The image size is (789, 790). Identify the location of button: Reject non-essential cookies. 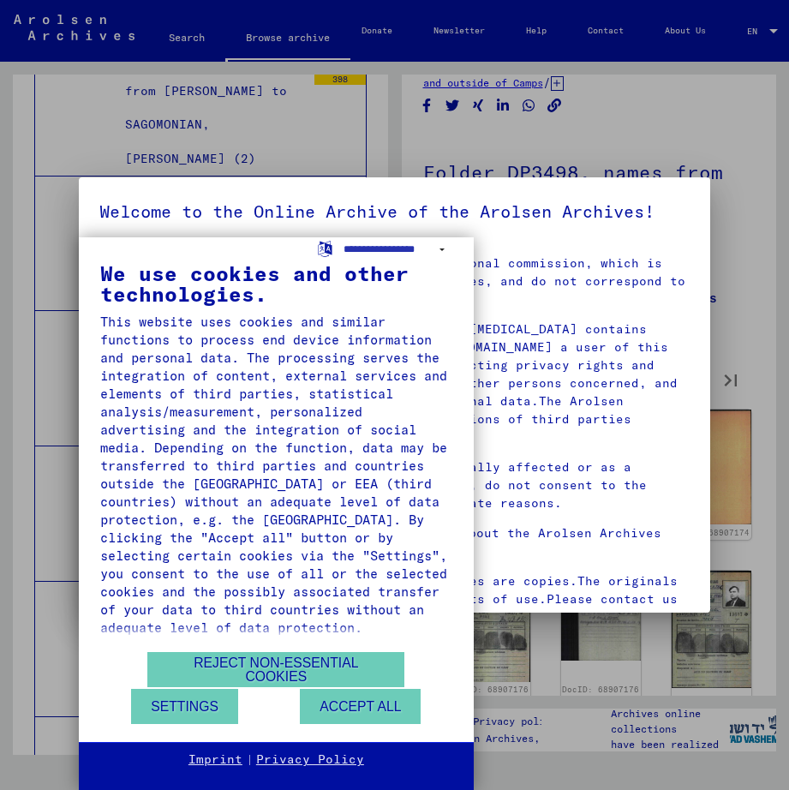
(276, 669).